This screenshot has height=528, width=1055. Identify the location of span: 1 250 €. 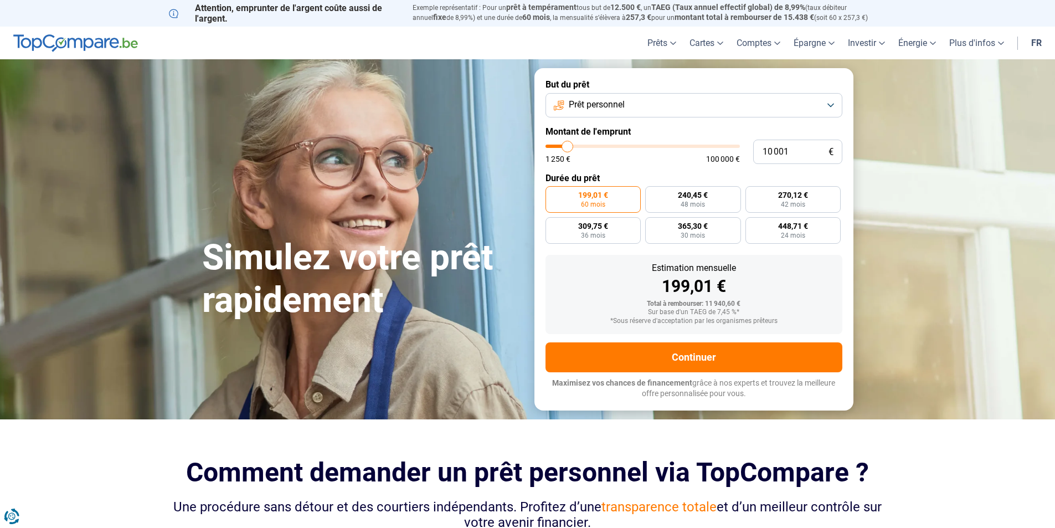
(558, 159).